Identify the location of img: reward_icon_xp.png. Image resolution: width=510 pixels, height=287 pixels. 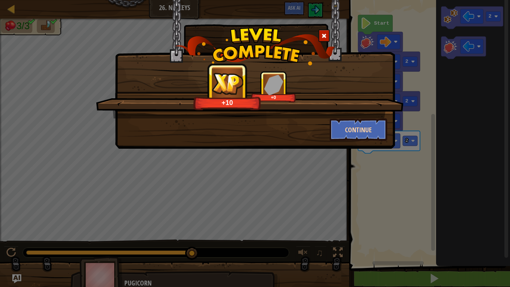
(228, 83).